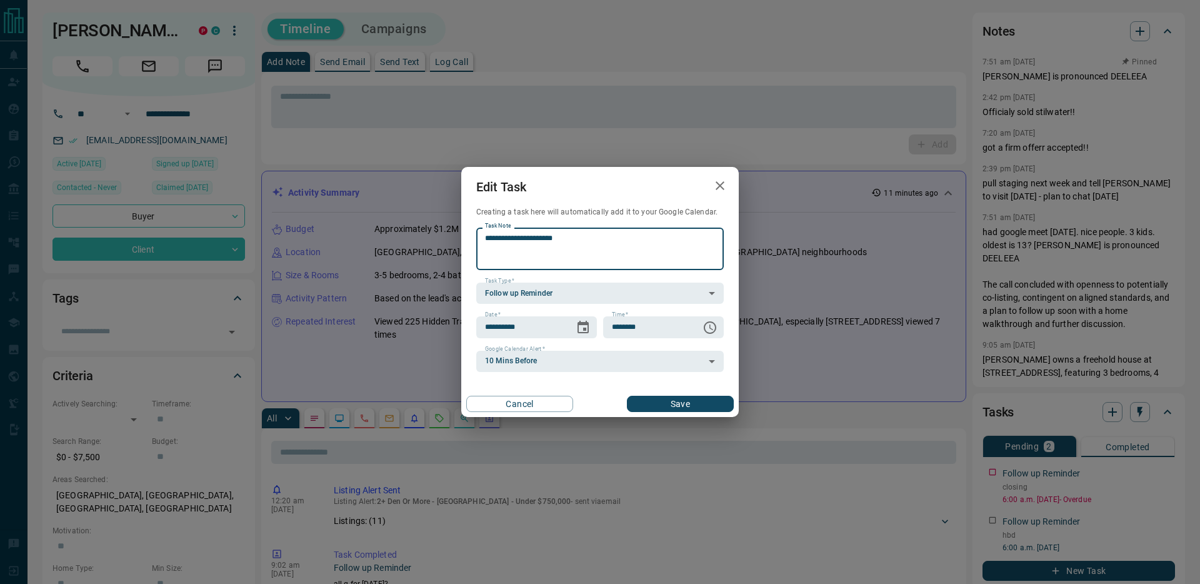 Image resolution: width=1200 pixels, height=584 pixels. I want to click on div: 10 Mins Before, so click(600, 361).